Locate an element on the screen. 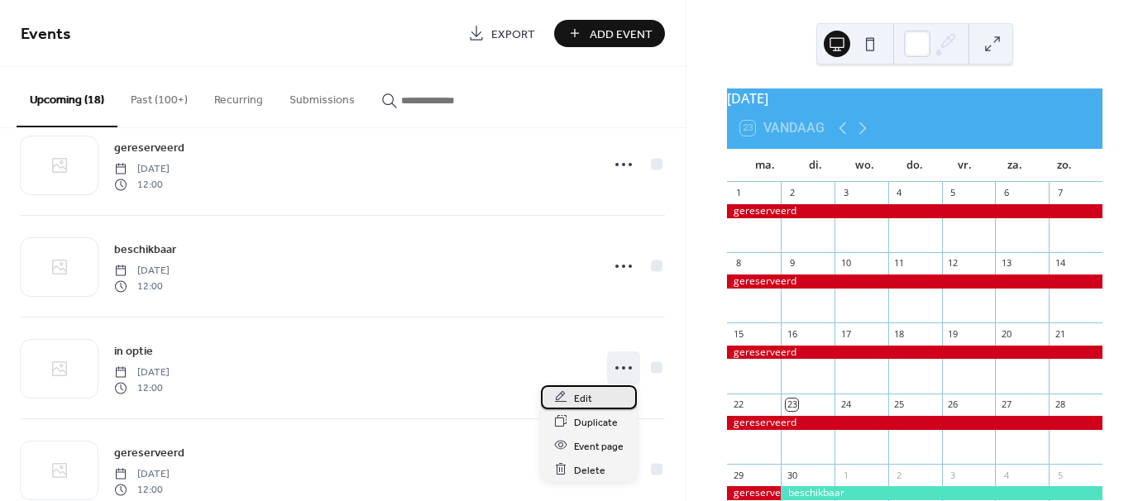 The height and width of the screenshot is (501, 1143). button: Add Event is located at coordinates (609, 33).